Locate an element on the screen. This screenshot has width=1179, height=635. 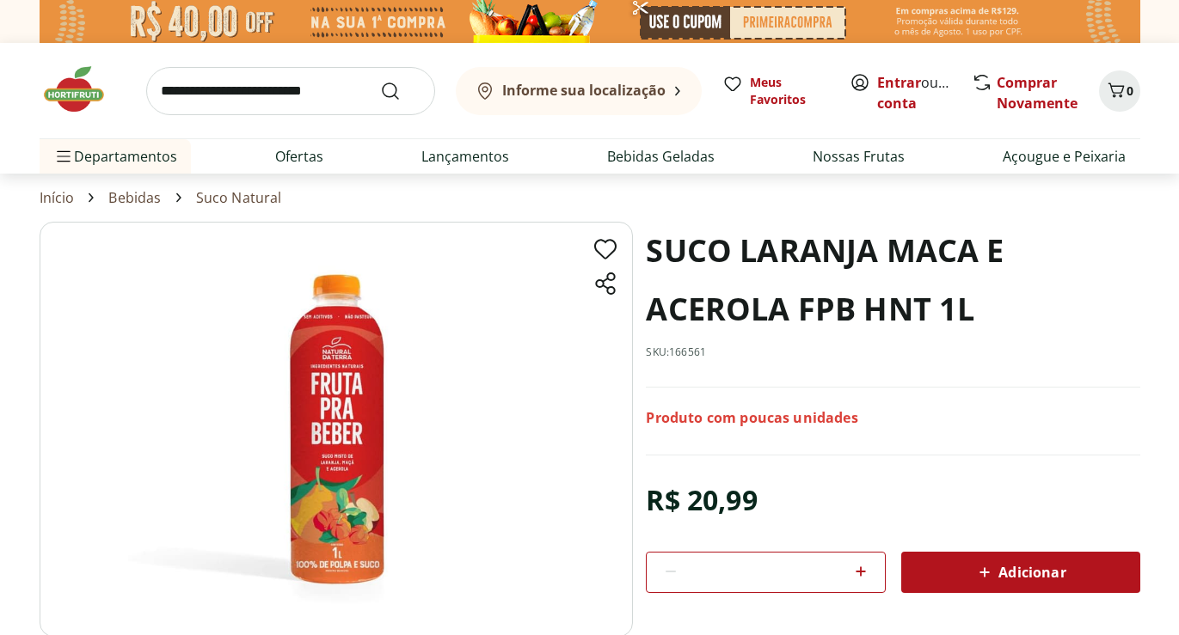
a: Comprar Novamente is located at coordinates (1037, 93).